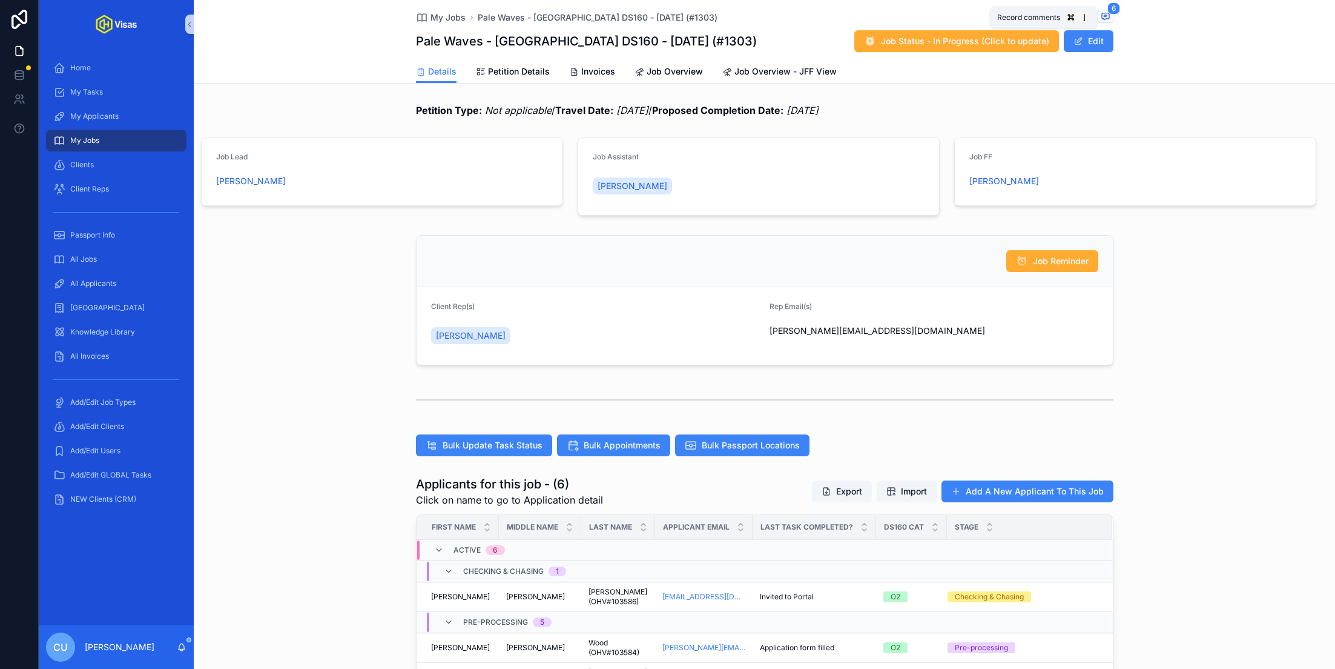  I want to click on a: Invoices, so click(592, 73).